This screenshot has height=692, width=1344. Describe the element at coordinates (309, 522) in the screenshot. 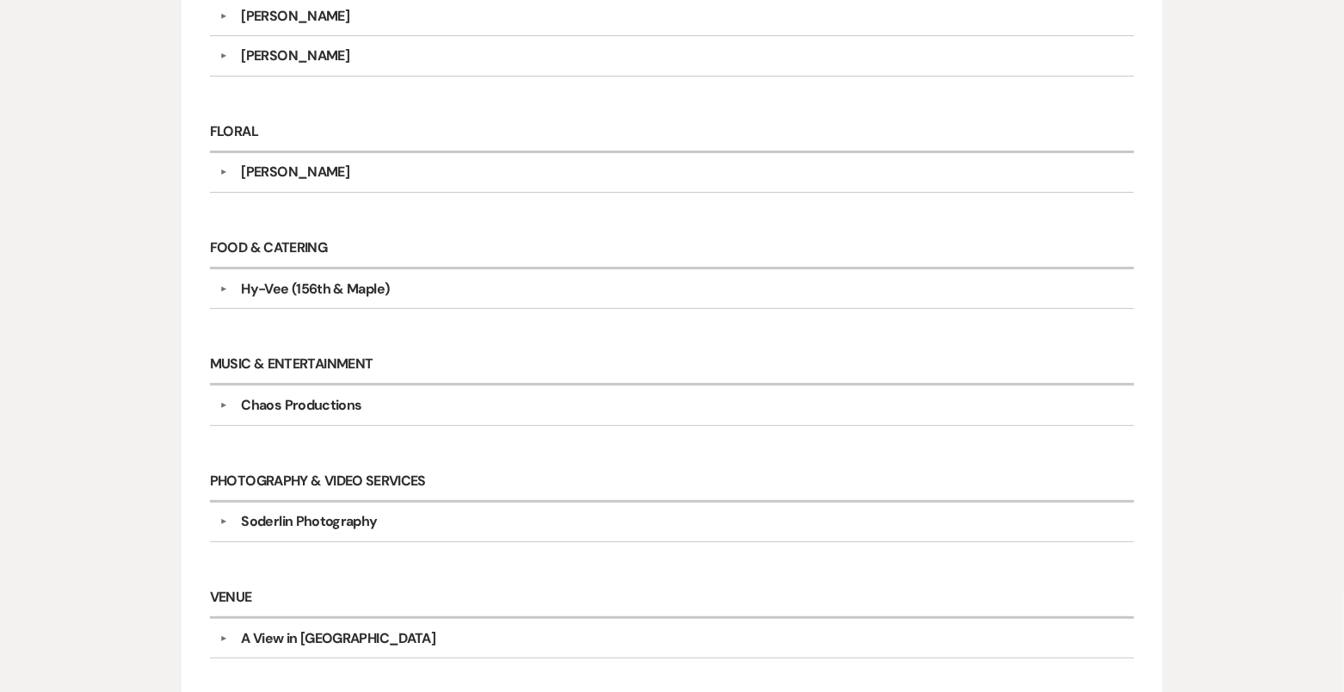

I see `div: Soderlin Photography` at that location.